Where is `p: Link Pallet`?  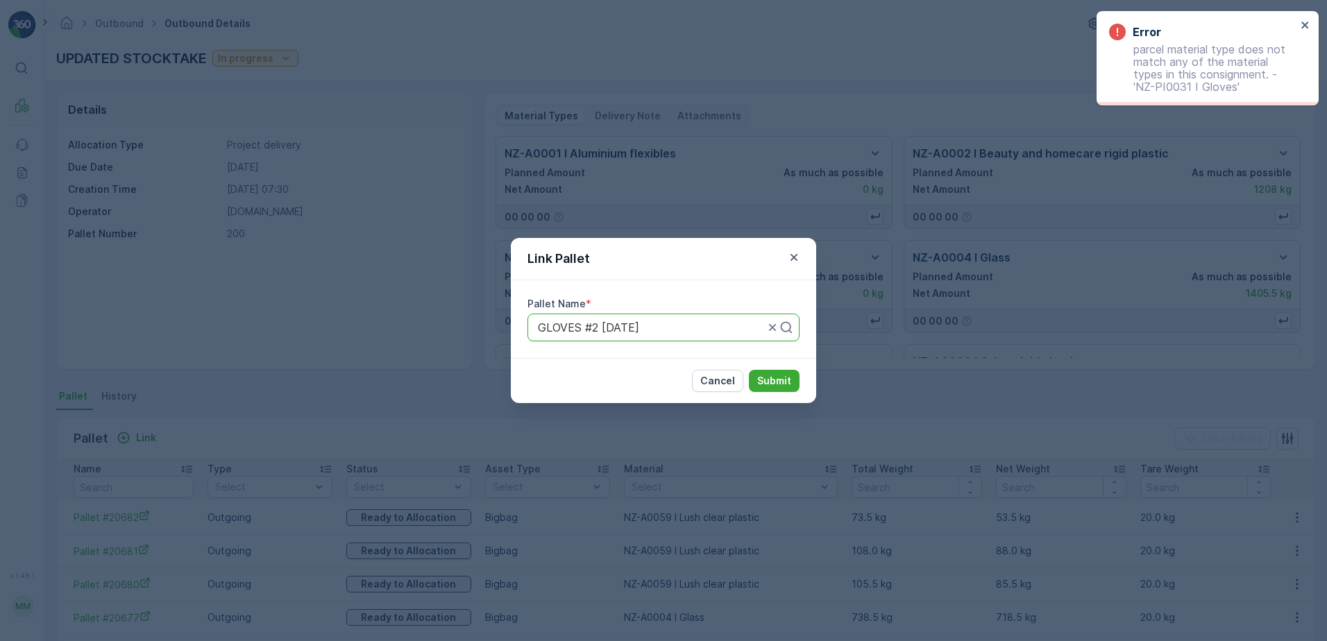
p: Link Pallet is located at coordinates (559, 259).